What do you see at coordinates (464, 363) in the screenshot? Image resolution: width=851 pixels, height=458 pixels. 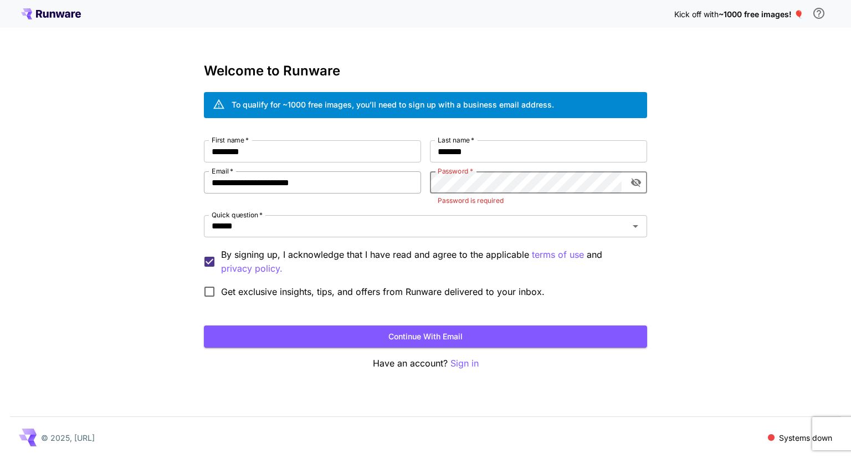 I see `p: Sign in` at bounding box center [464, 363].